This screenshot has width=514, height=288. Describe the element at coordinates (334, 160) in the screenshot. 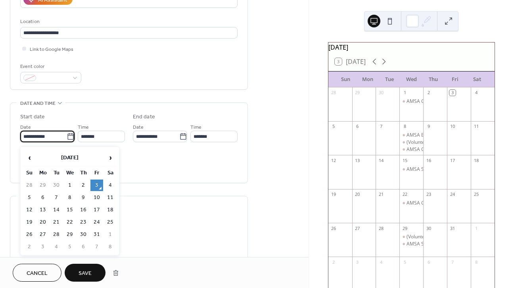

I see `div: 12` at that location.